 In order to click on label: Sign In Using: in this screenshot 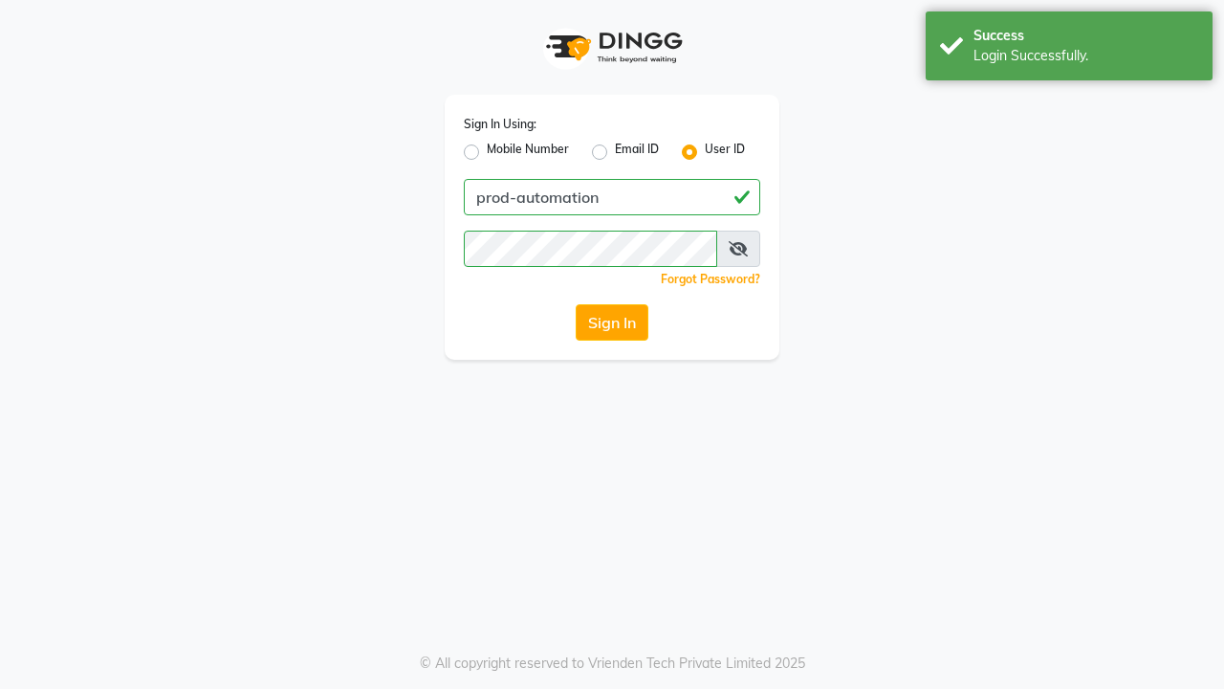, I will do `click(500, 124)`.